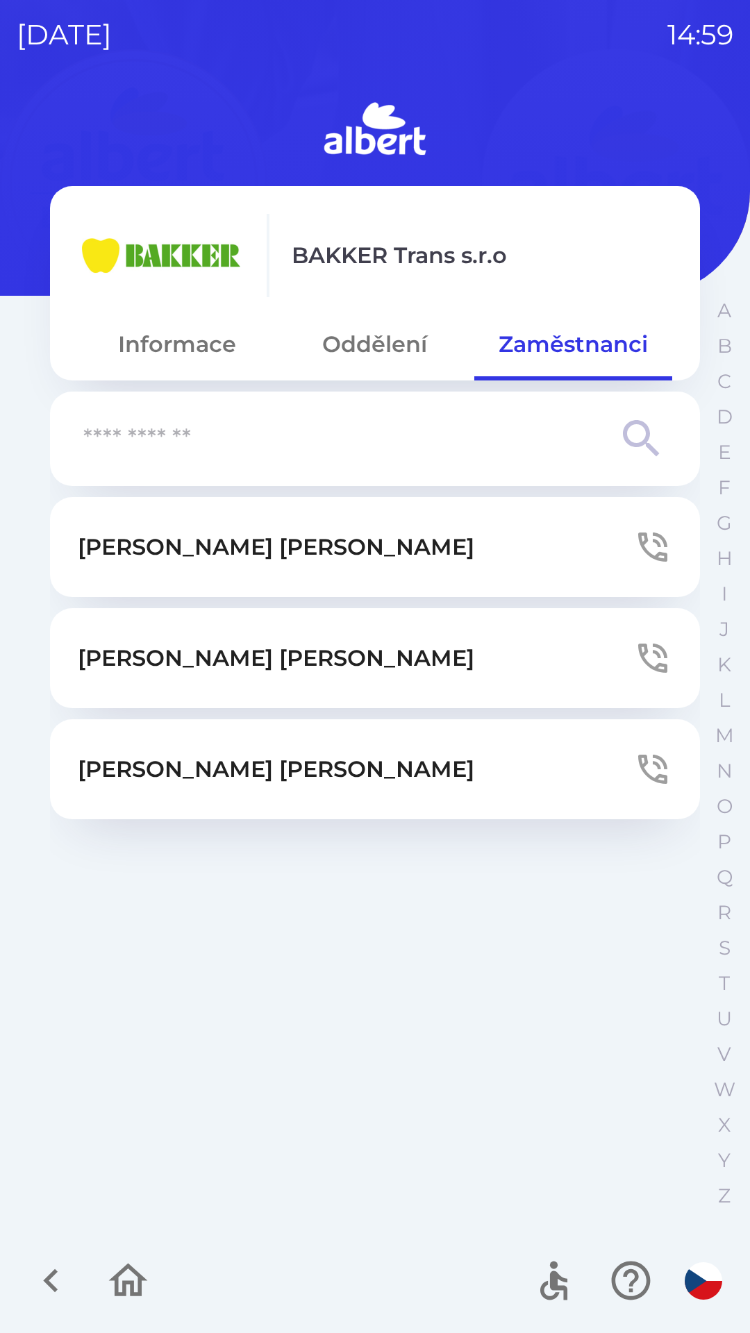 The width and height of the screenshot is (750, 1333). What do you see at coordinates (176, 344) in the screenshot?
I see `button: Informace` at bounding box center [176, 344].